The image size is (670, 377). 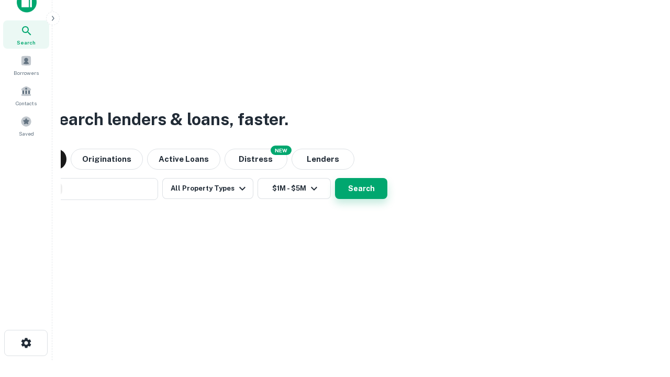 I want to click on div: NEW, so click(x=281, y=150).